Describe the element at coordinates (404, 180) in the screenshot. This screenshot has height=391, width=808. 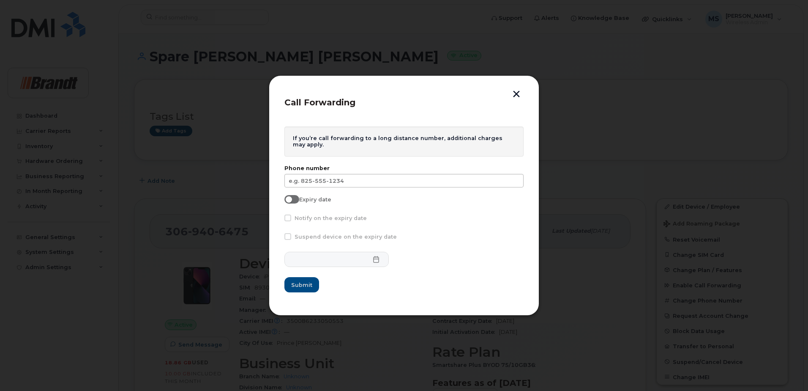
I see `input: e.g. 825-555-1234` at that location.